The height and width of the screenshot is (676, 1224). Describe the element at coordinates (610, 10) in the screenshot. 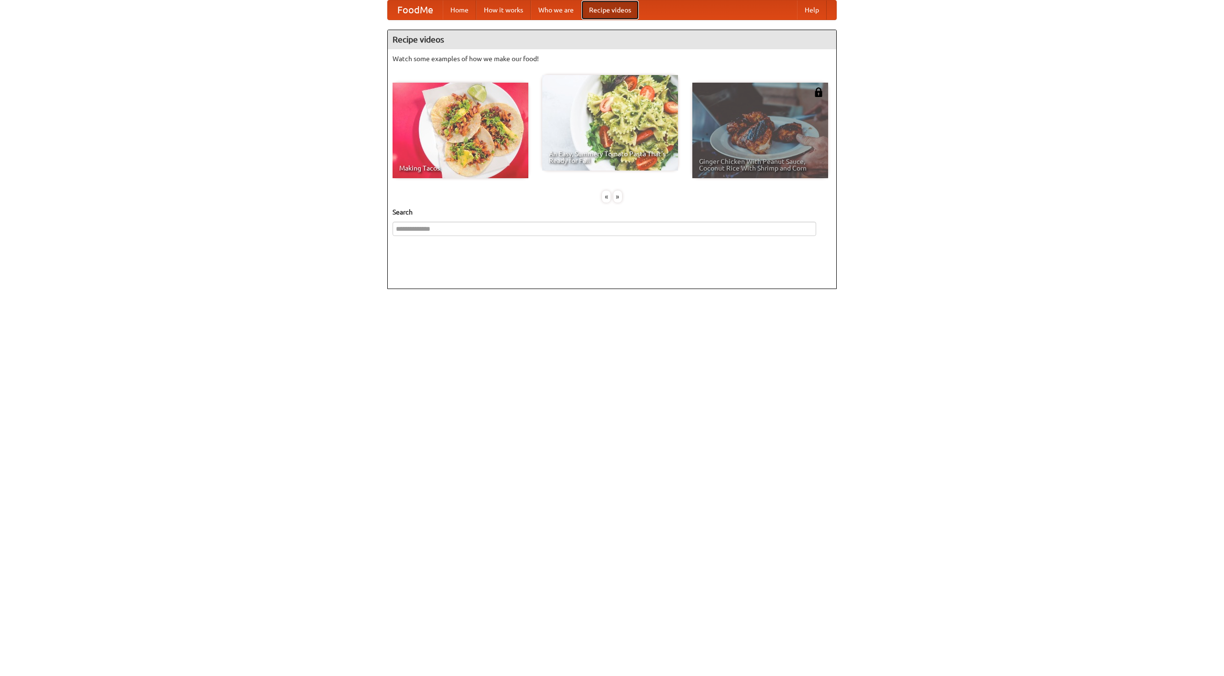

I see `a: Recipe videos` at that location.